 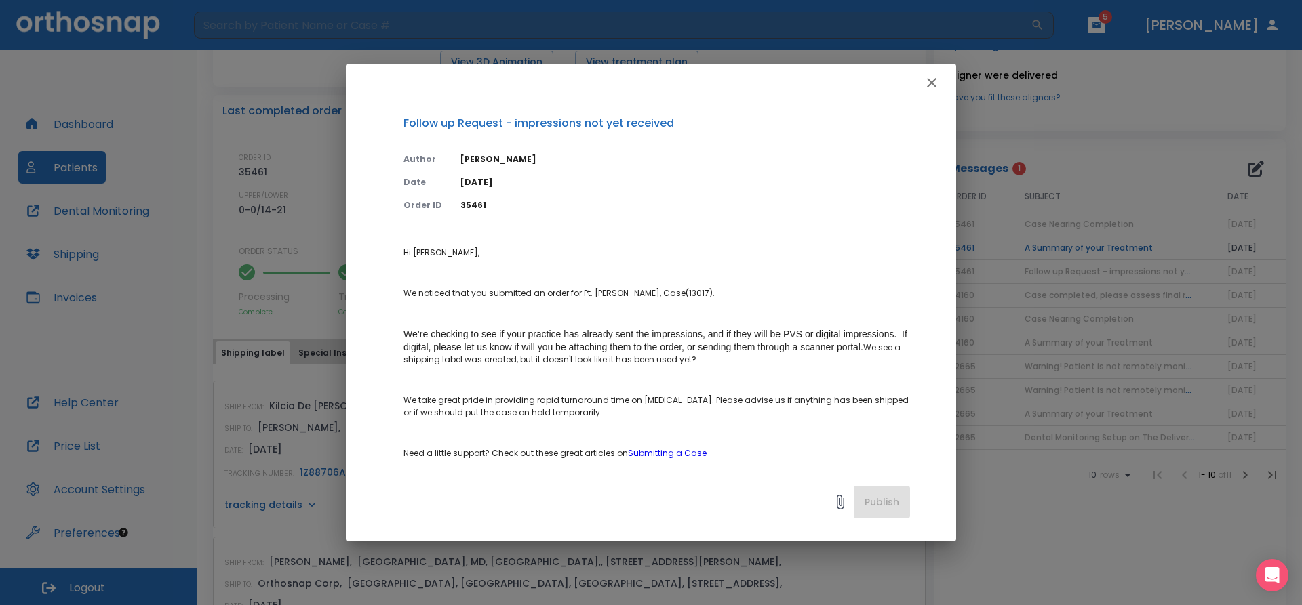 What do you see at coordinates (424, 205) in the screenshot?
I see `p: Order ID` at bounding box center [424, 205].